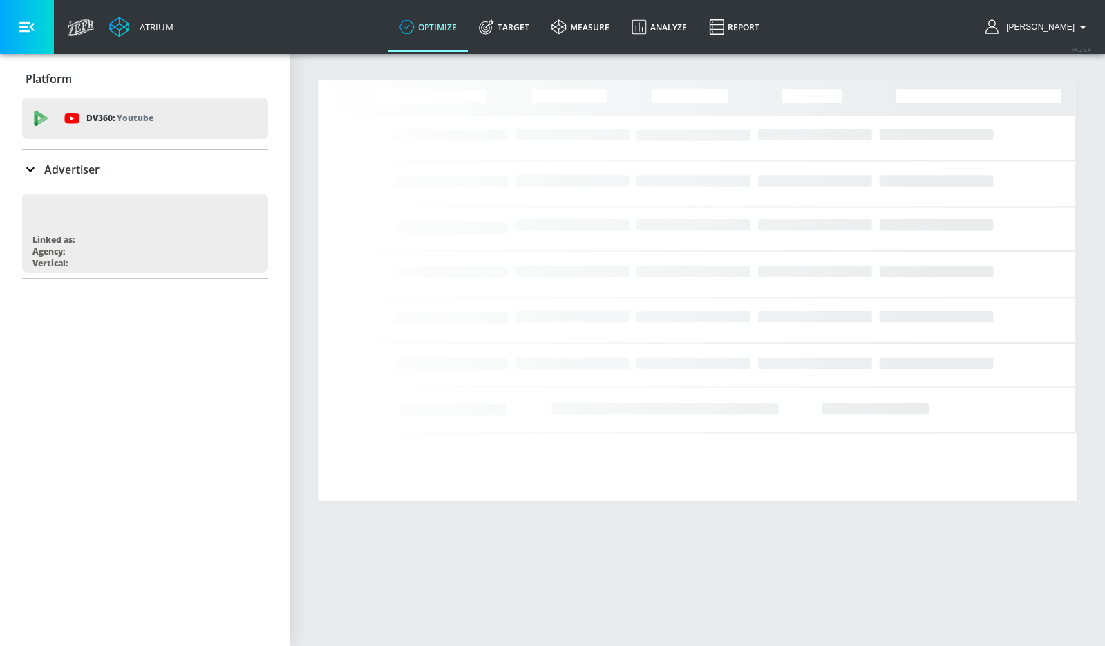 The height and width of the screenshot is (646, 1105). I want to click on a: Target, so click(504, 27).